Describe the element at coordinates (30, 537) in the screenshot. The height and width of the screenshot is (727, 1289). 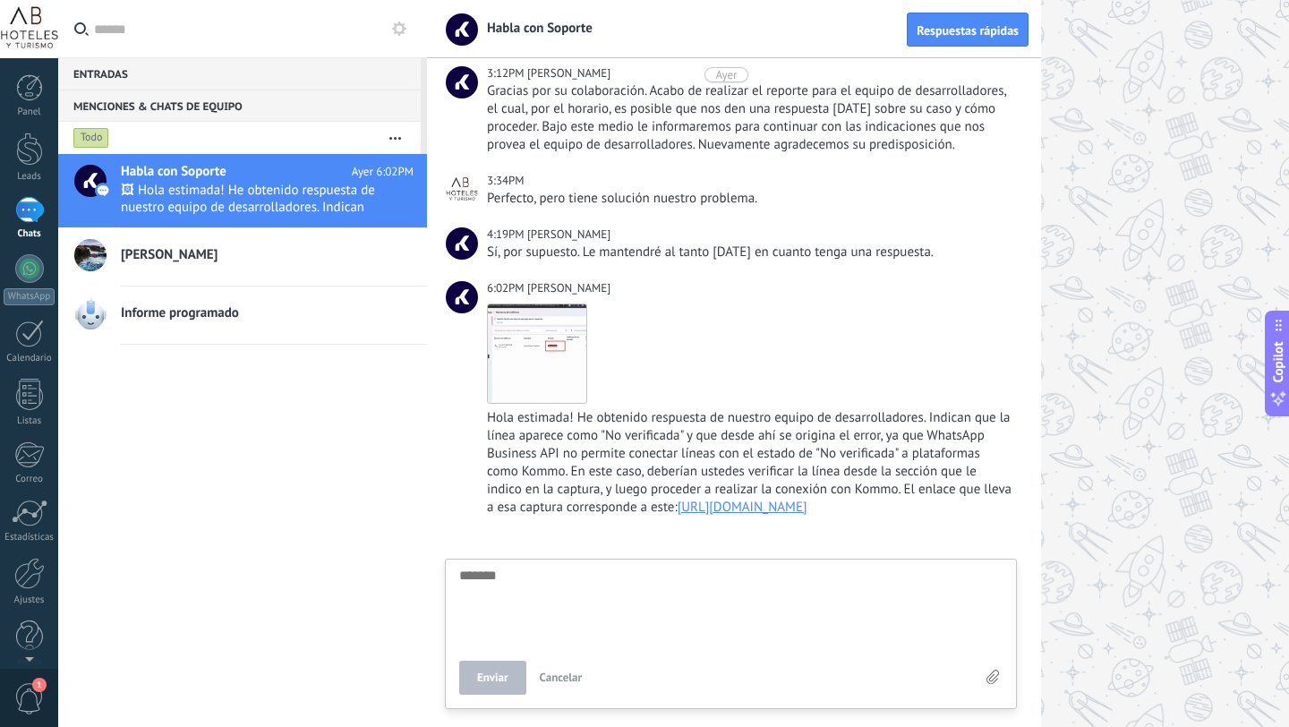
I see `div: Estadísticas` at that location.